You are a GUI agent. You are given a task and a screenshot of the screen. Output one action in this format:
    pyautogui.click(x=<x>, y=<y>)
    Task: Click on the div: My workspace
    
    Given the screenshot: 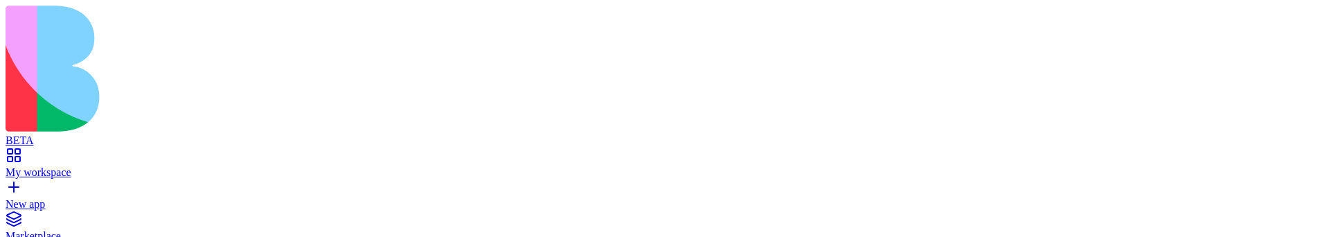 What is the action you would take?
    pyautogui.click(x=664, y=172)
    